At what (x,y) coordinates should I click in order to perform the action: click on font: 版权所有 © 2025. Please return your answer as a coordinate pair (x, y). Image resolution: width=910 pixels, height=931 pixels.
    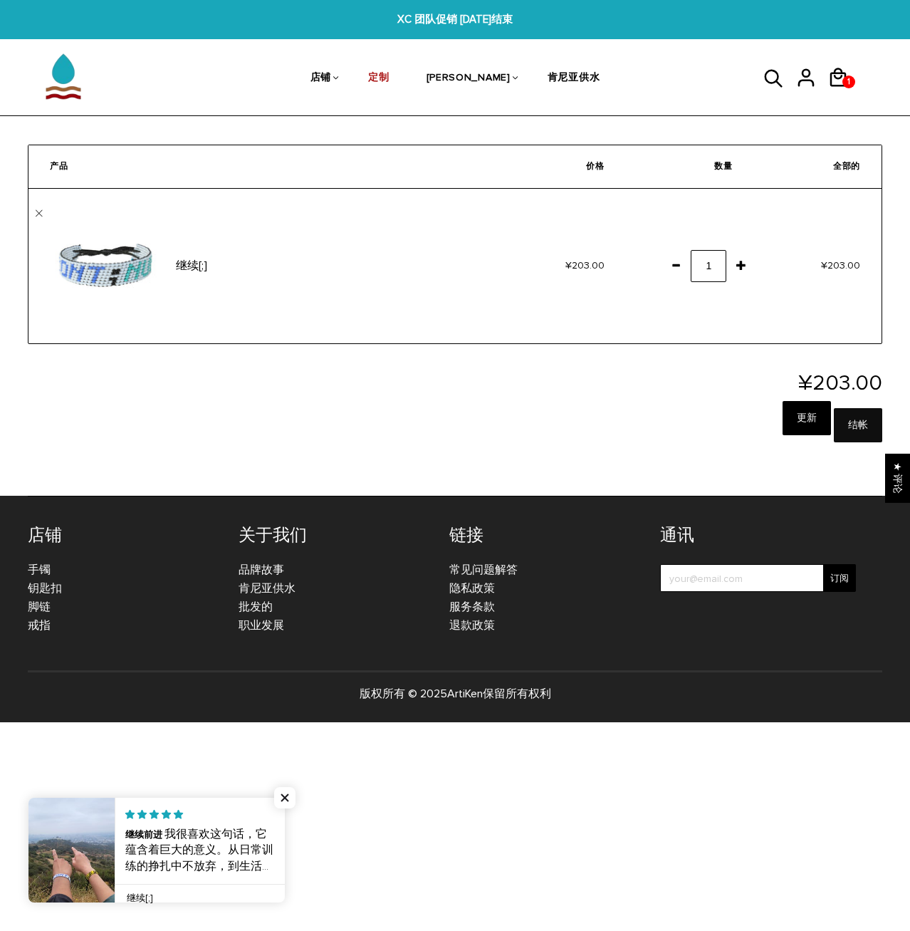
    Looking at the image, I should click on (403, 694).